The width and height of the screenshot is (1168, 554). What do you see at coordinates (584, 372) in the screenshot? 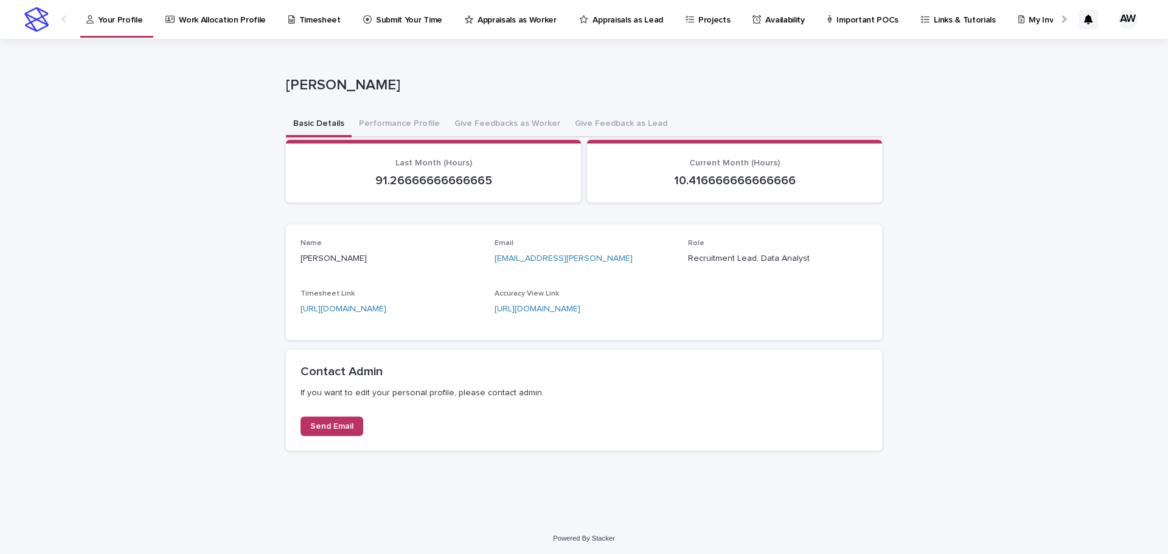
I see `h2: Contact Admin` at bounding box center [584, 372].